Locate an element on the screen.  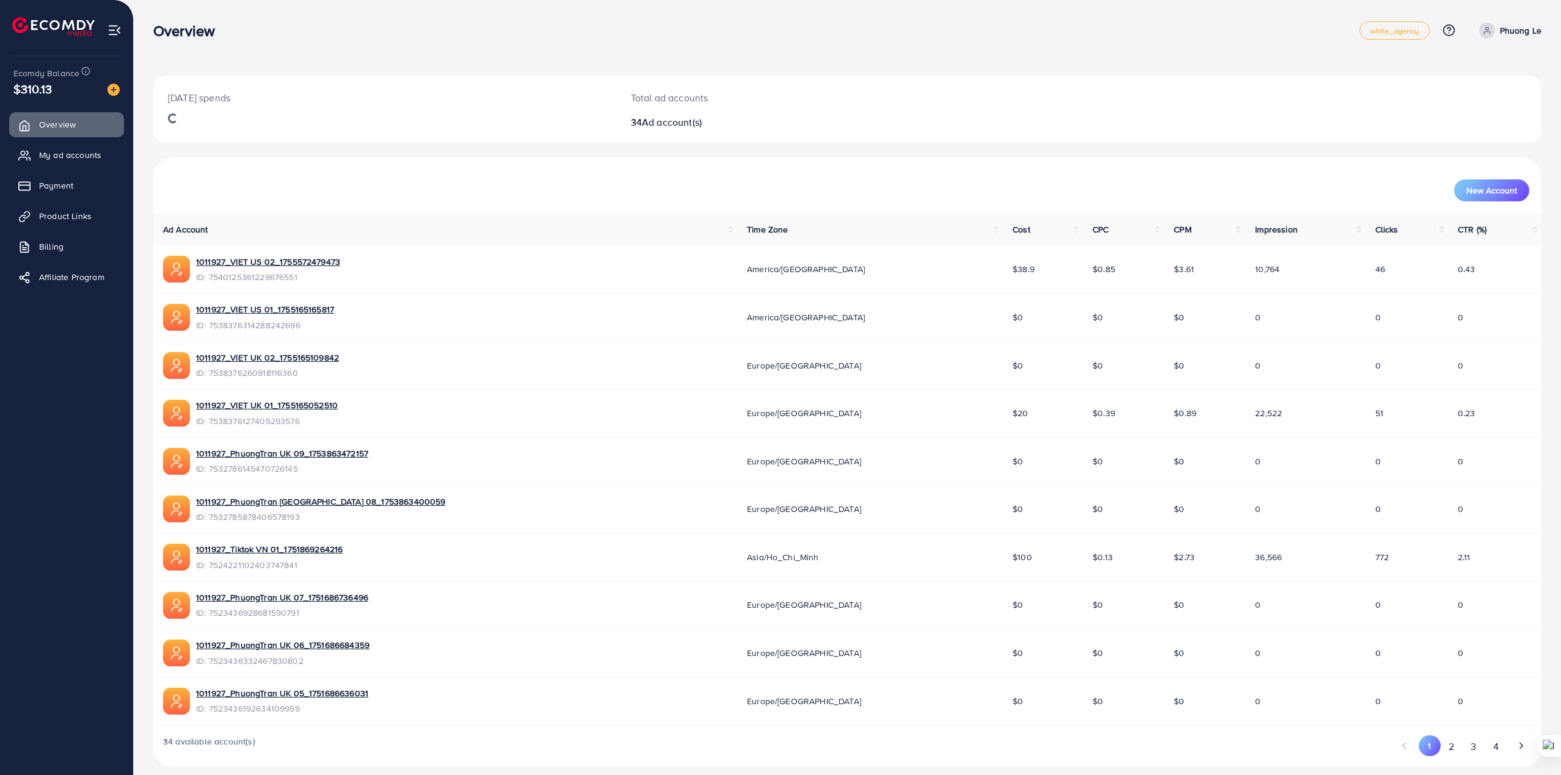
span: Product Links is located at coordinates (65, 216).